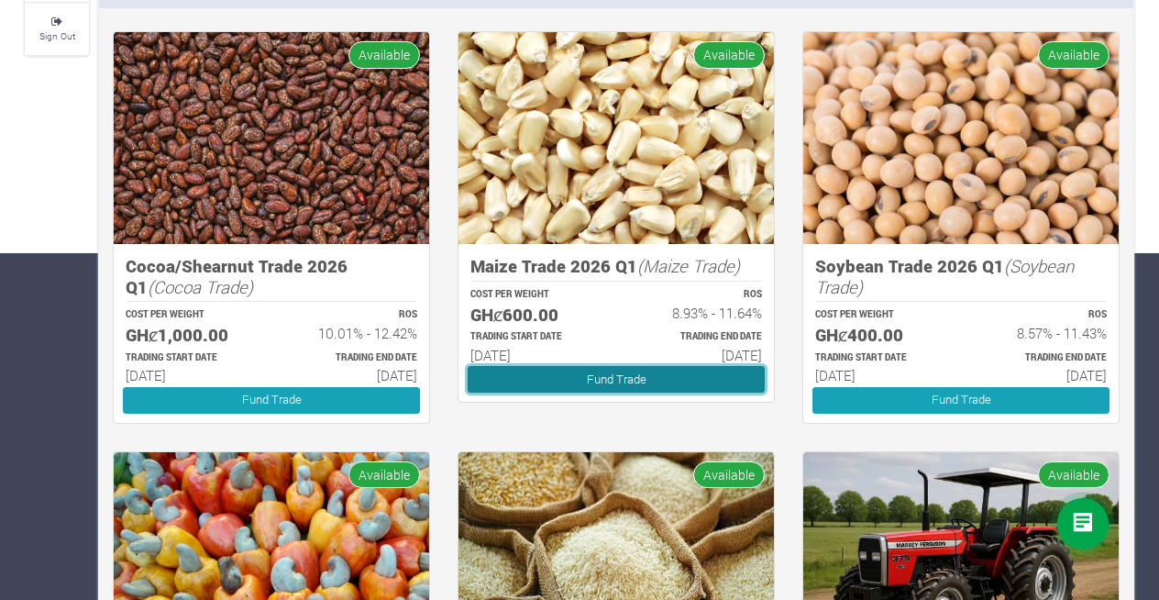 Image resolution: width=1159 pixels, height=600 pixels. What do you see at coordinates (961, 276) in the screenshot?
I see `h5: Soybean Trade 2026 Q1` at bounding box center [961, 276].